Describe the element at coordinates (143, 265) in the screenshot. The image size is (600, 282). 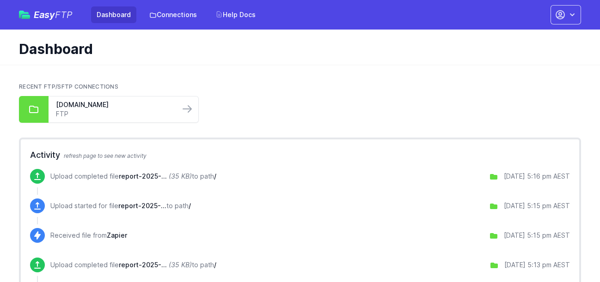
I see `span: report-2025-8-10.csv` at that location.